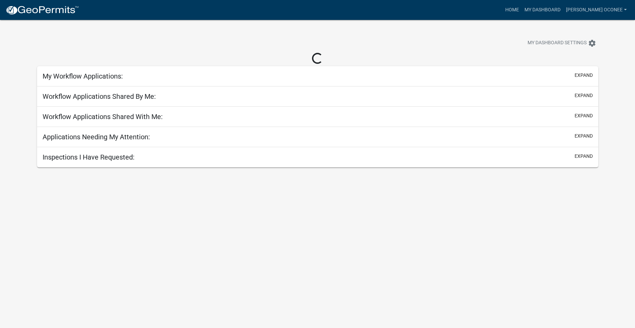 This screenshot has width=635, height=328. What do you see at coordinates (562, 43) in the screenshot?
I see `button: My Dashboard Settingssettings` at bounding box center [562, 43].